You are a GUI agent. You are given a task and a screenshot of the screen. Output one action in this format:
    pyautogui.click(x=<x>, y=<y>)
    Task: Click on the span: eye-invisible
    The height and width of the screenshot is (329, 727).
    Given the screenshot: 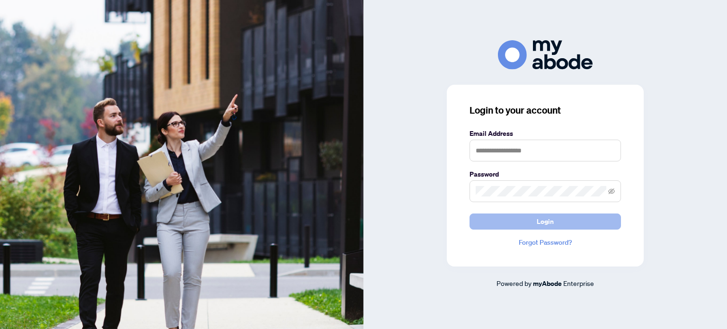 What is the action you would take?
    pyautogui.click(x=611, y=191)
    